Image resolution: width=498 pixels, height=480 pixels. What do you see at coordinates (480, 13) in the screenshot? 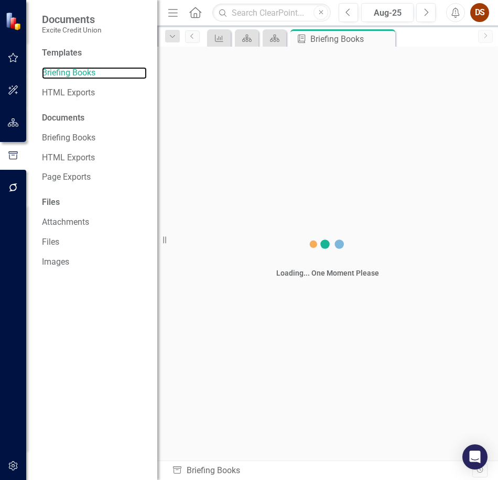
I see `div: DS` at bounding box center [480, 13].